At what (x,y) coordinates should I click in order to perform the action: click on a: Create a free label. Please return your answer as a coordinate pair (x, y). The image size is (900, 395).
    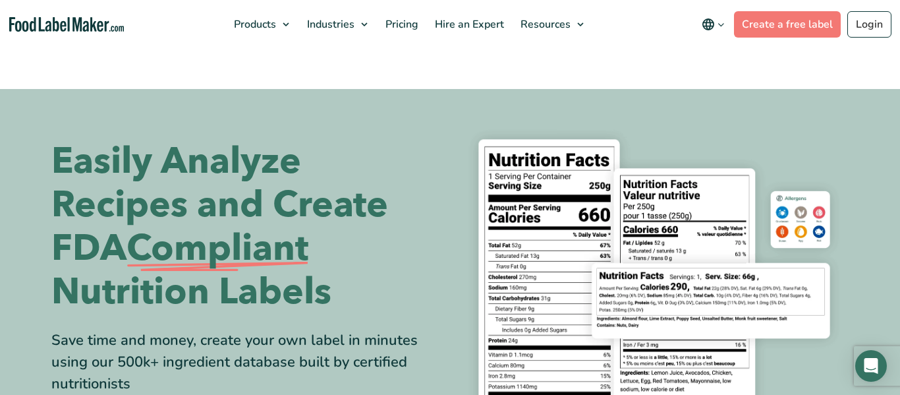
    Looking at the image, I should click on (787, 24).